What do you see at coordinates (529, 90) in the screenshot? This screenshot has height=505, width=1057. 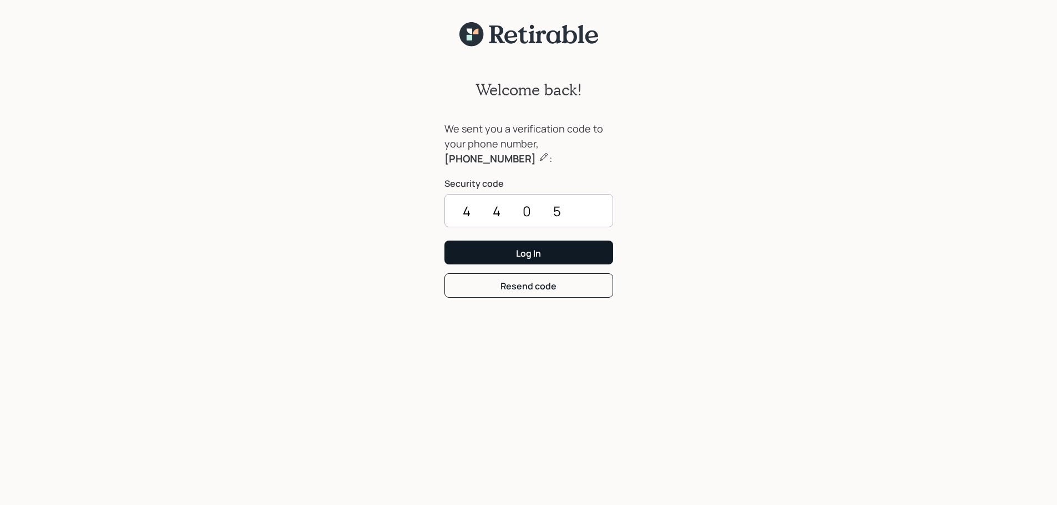 I see `h2: Welcome back!` at bounding box center [529, 90].